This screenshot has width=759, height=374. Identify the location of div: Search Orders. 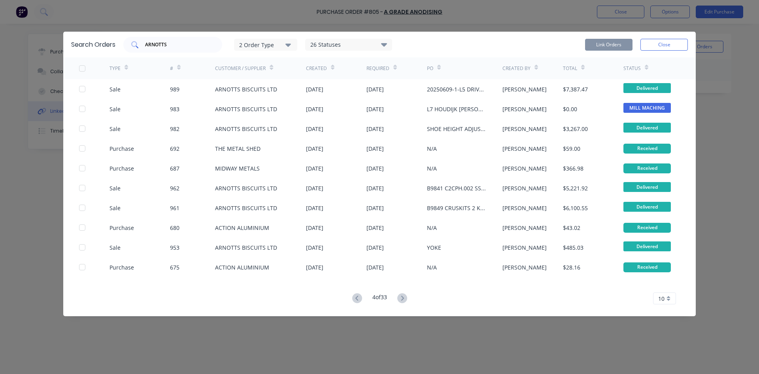
(93, 45).